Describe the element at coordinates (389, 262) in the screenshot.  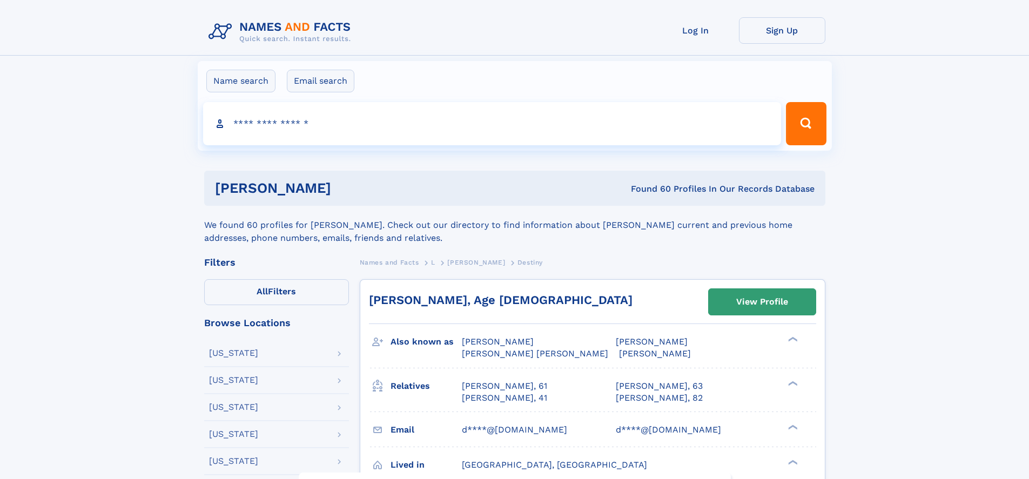
I see `a: Names and Facts` at that location.